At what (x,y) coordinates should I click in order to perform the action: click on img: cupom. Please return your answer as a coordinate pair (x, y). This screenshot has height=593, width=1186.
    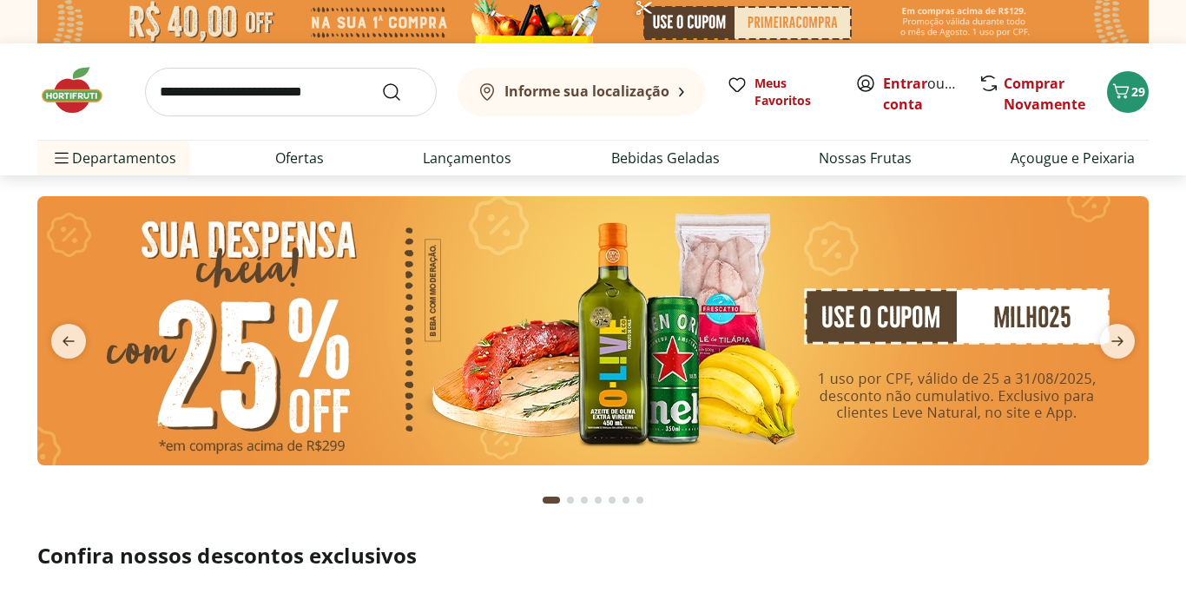
    Looking at the image, I should click on (593, 331).